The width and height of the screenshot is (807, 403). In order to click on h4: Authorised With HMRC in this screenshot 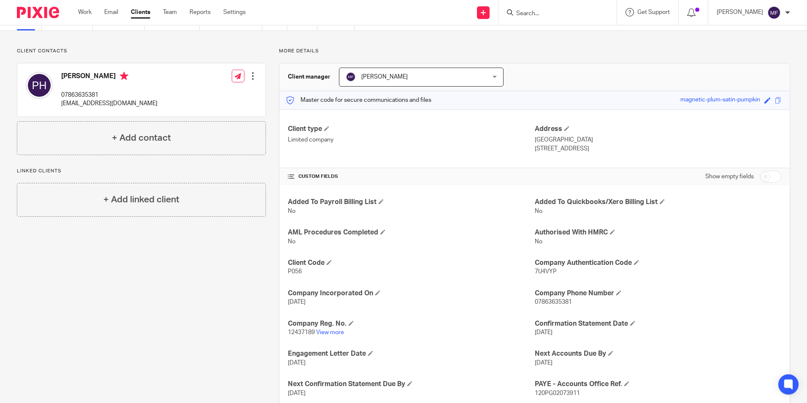, I will do `click(658, 232)`.